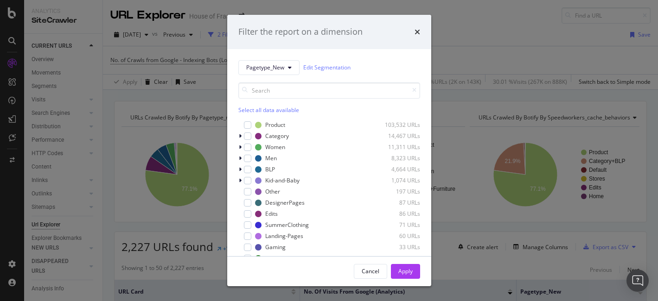 This screenshot has width=658, height=301. I want to click on div: SummerClothing, so click(287, 225).